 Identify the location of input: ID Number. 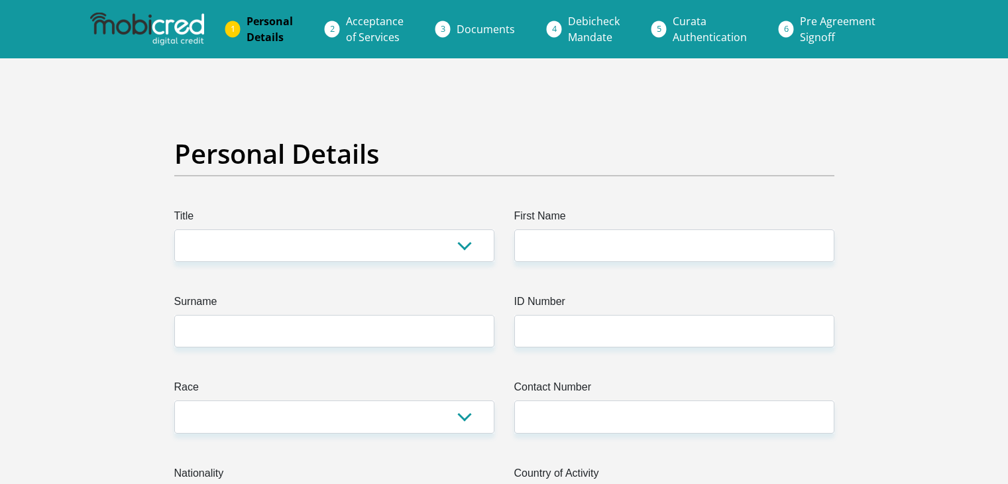
(674, 331).